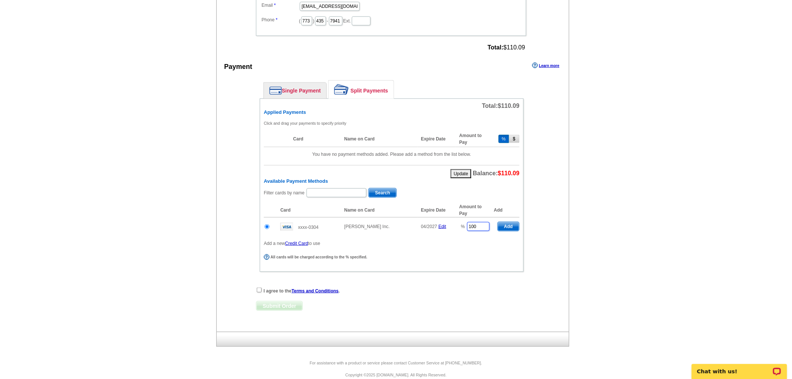  Describe the element at coordinates (295, 91) in the screenshot. I see `a: Single Payment` at that location.